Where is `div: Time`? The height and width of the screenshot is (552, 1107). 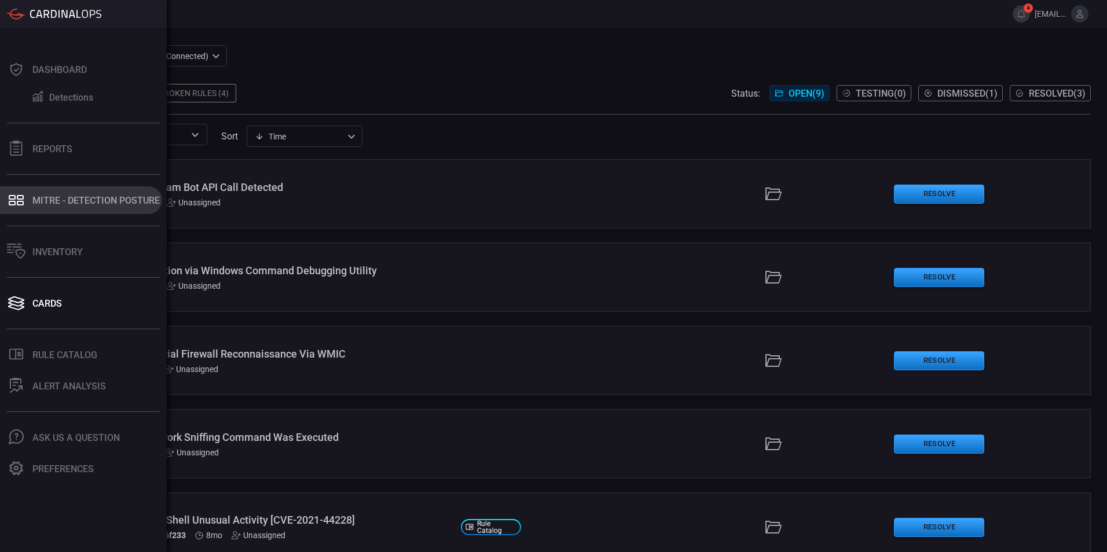
div: Time is located at coordinates (299, 137).